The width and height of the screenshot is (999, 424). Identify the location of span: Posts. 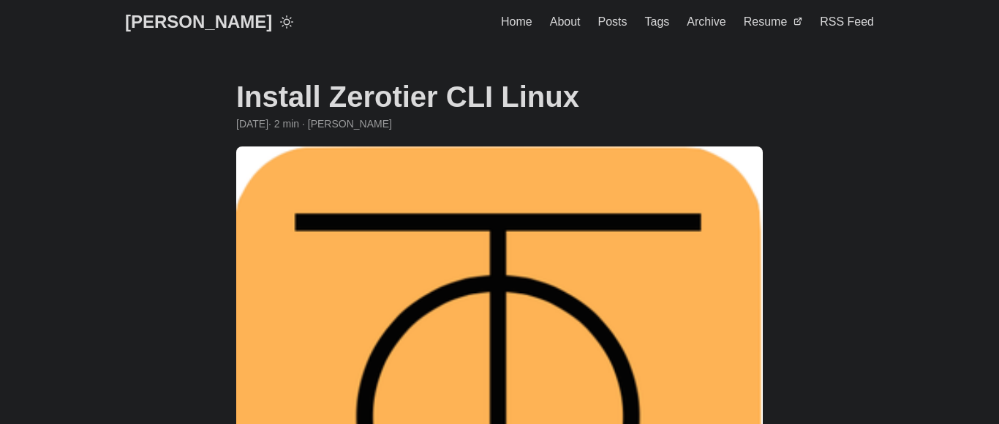
(613, 21).